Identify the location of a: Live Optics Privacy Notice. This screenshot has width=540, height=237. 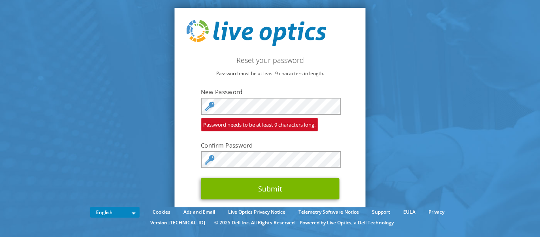
(256, 212).